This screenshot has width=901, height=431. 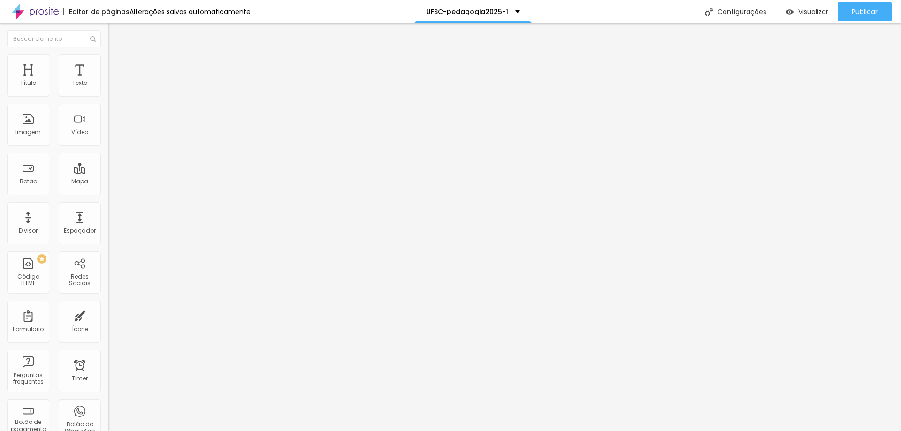 I want to click on div: Editor de páginas, so click(x=96, y=12).